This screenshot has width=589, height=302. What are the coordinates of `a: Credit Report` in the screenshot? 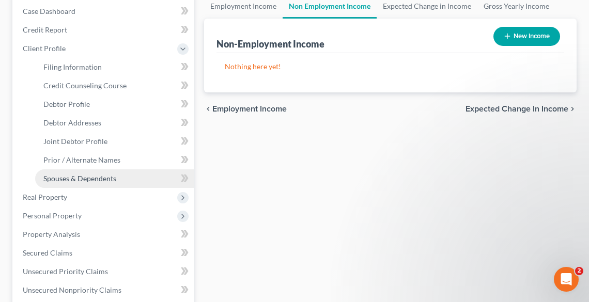 It's located at (104, 30).